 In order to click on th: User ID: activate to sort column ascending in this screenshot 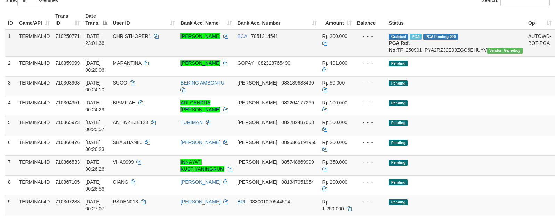, I will do `click(144, 19)`.